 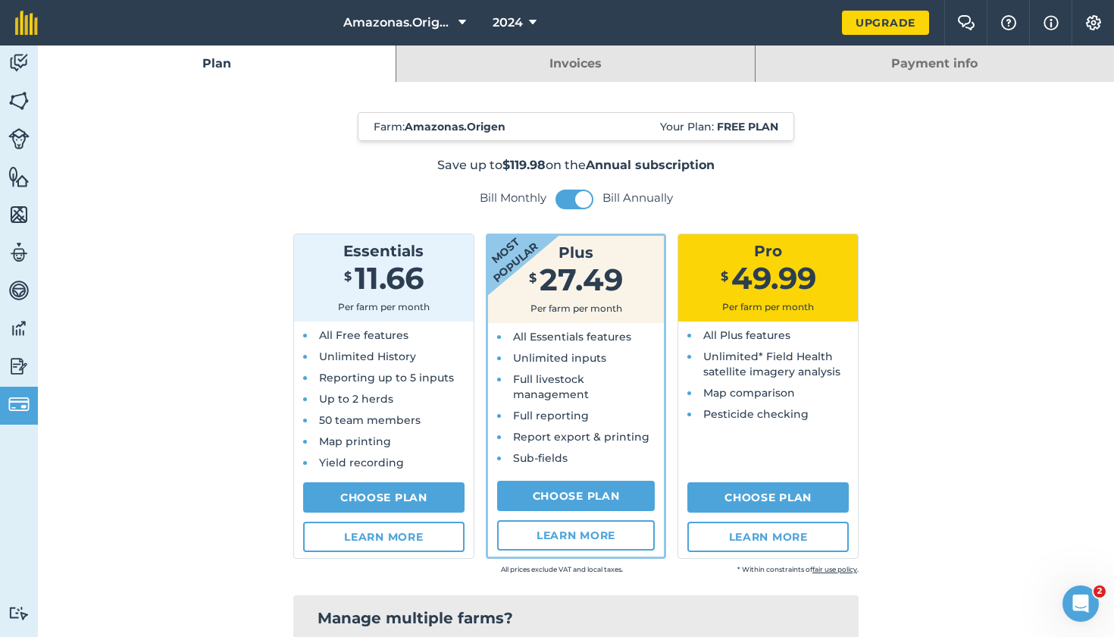 I want to click on span: 50 team members, so click(x=370, y=420).